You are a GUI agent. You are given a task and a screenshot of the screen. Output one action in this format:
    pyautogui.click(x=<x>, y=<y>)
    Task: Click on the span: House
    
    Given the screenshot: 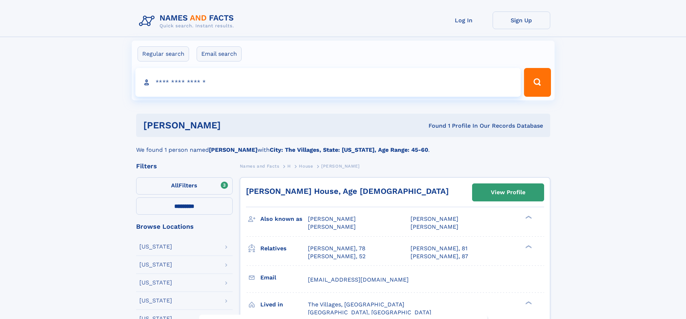 What is the action you would take?
    pyautogui.click(x=306, y=166)
    